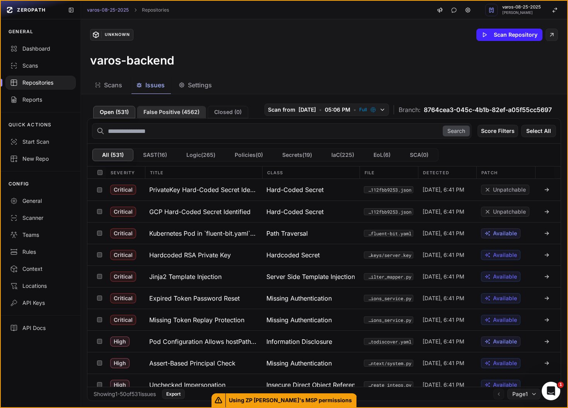  Describe the element at coordinates (382, 155) in the screenshot. I see `button: EoL(6)` at that location.